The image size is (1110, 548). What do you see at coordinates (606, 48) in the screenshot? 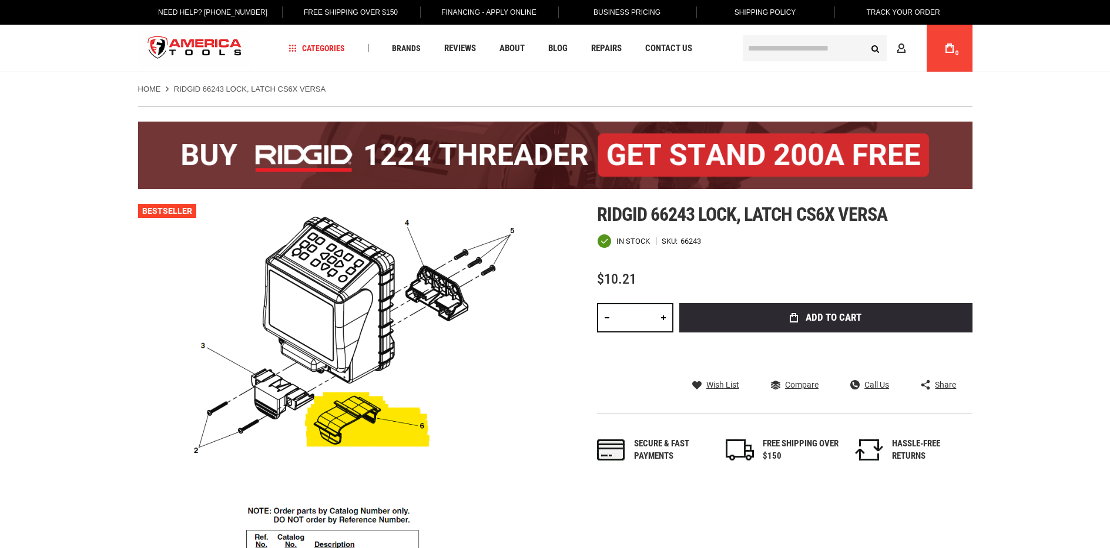
I see `a: Repairs` at bounding box center [606, 48].